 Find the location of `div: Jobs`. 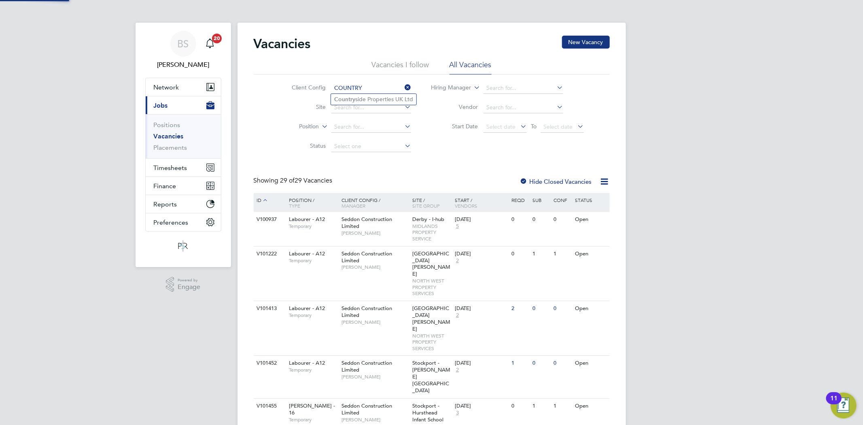

div: Jobs is located at coordinates (183, 136).